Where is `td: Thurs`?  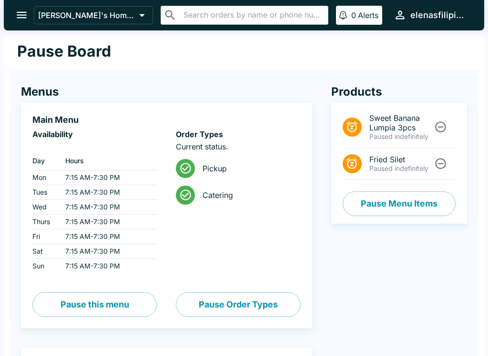 td: Thurs is located at coordinates (45, 222).